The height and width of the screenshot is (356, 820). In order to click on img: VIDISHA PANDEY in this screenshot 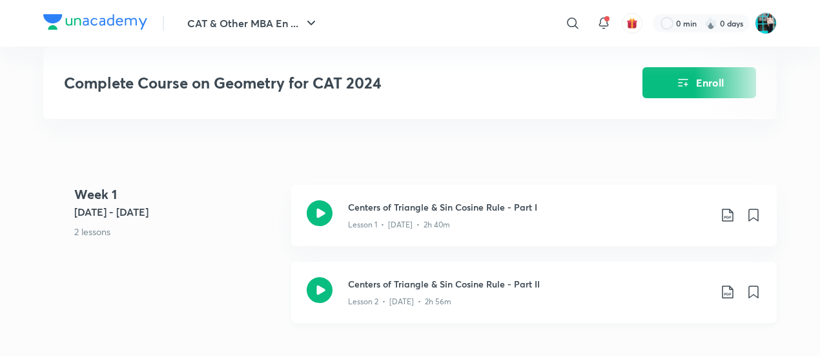, I will do `click(765, 23)`.